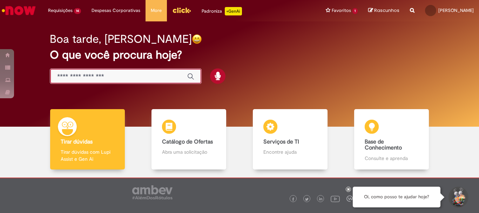  I want to click on a: Catálogo de Ofertas Abra uma solicitação, so click(189, 139).